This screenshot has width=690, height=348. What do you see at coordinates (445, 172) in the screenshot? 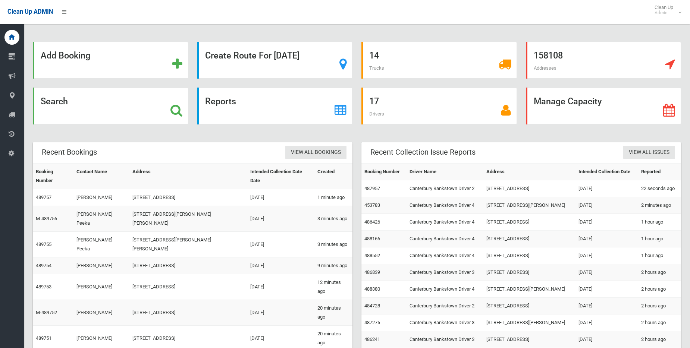
I see `th: Driver Name` at bounding box center [445, 172].